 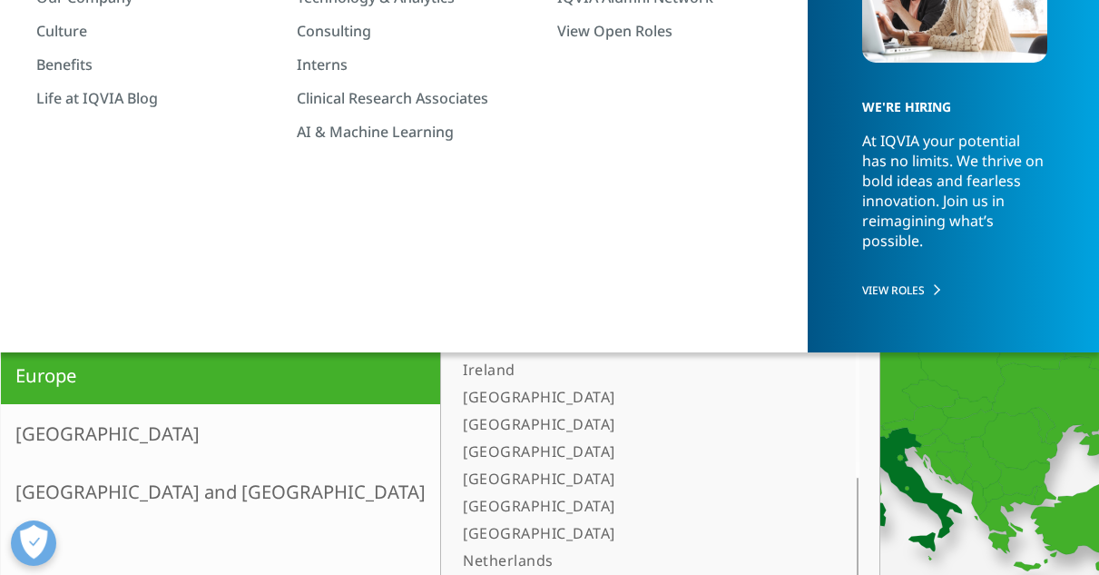 What do you see at coordinates (418, 98) in the screenshot?
I see `a: Clinical Research Associates` at bounding box center [418, 98].